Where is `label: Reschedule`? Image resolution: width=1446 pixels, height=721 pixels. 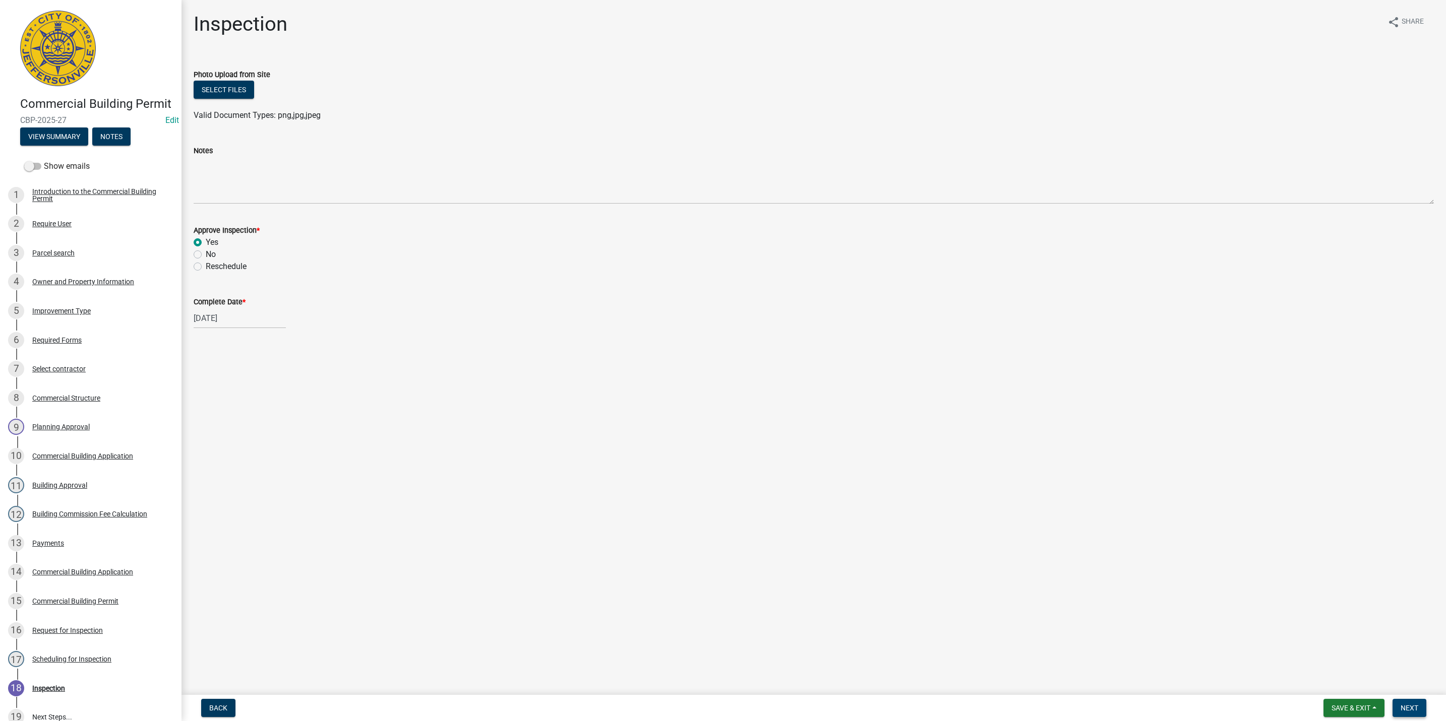
label: Reschedule is located at coordinates (226, 267).